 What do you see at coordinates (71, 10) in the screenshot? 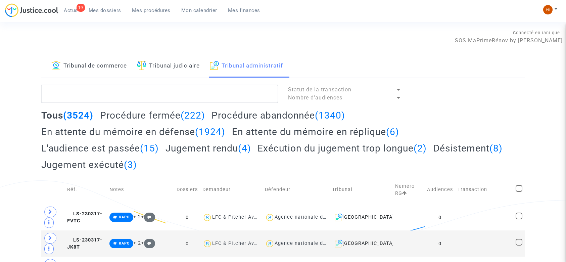
I see `span: Actus` at bounding box center [71, 10].